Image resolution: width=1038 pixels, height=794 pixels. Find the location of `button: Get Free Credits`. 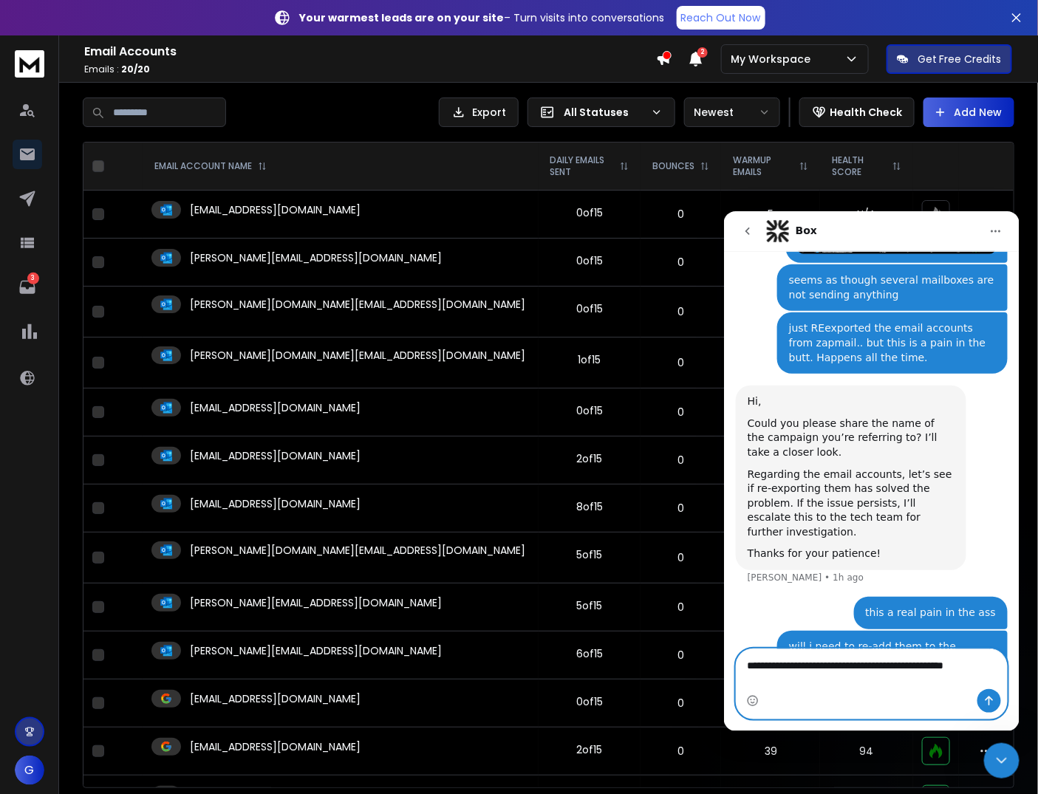

button: Get Free Credits is located at coordinates (950, 59).